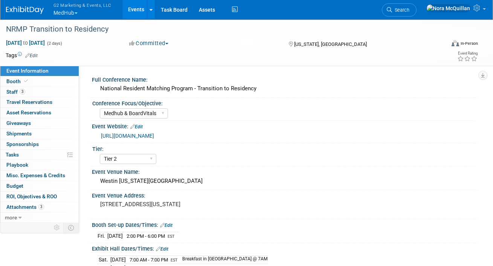  Describe the element at coordinates (40, 134) in the screenshot. I see `a: Shipments` at that location.